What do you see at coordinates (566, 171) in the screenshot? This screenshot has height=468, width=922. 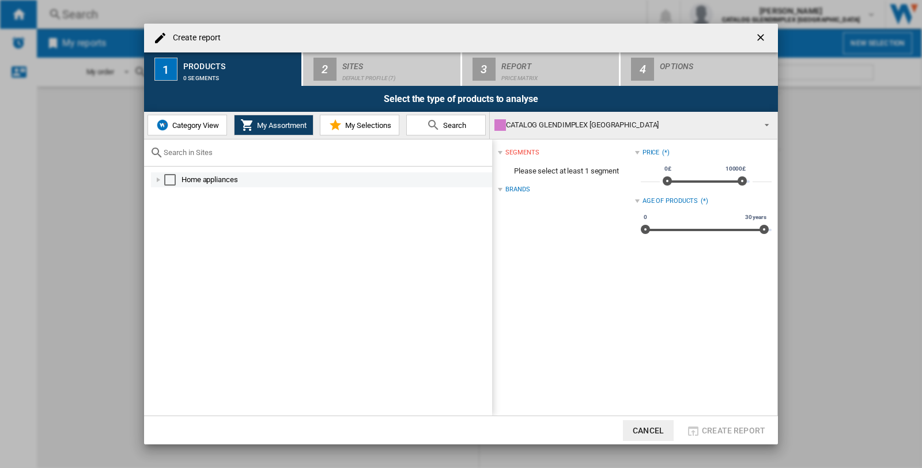 I see `span: Please select at least 1 segment` at bounding box center [566, 171].